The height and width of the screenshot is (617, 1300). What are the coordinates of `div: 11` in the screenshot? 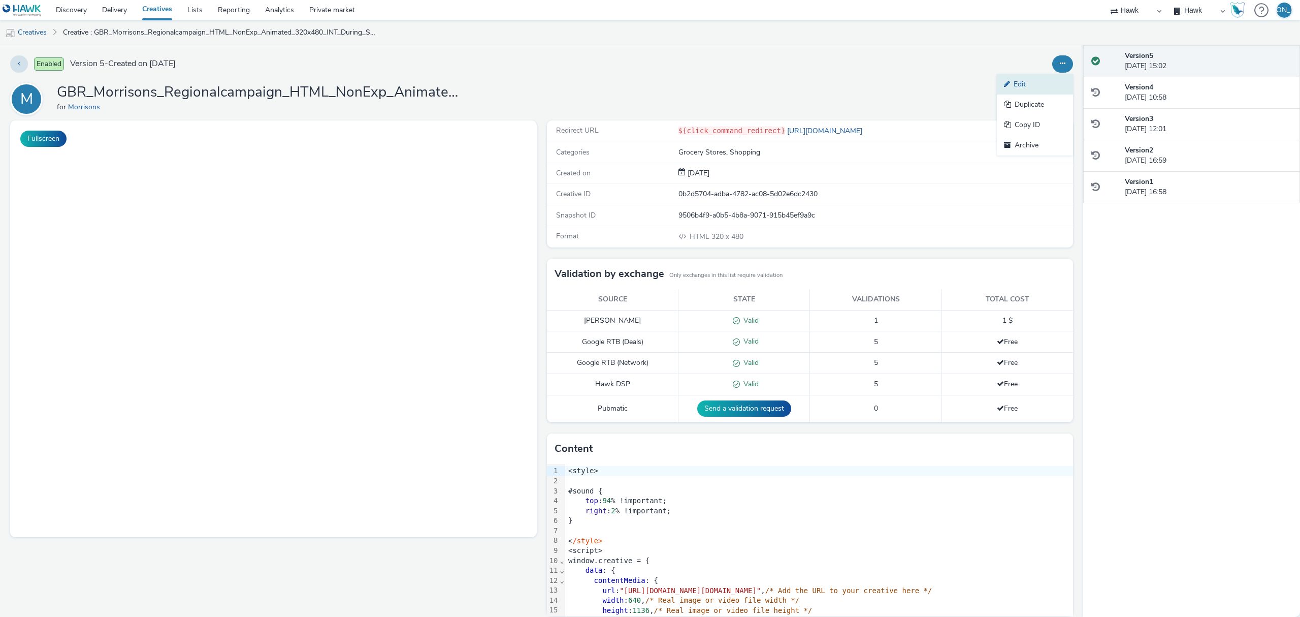 It's located at (553, 570).